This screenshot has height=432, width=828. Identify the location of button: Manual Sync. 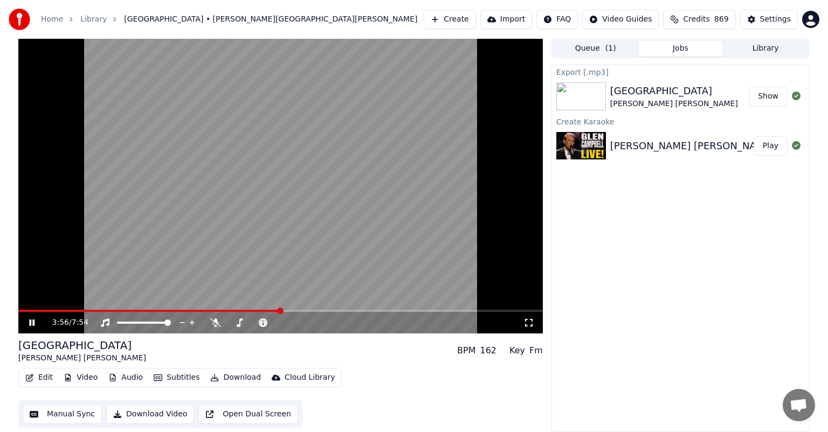
(62, 415).